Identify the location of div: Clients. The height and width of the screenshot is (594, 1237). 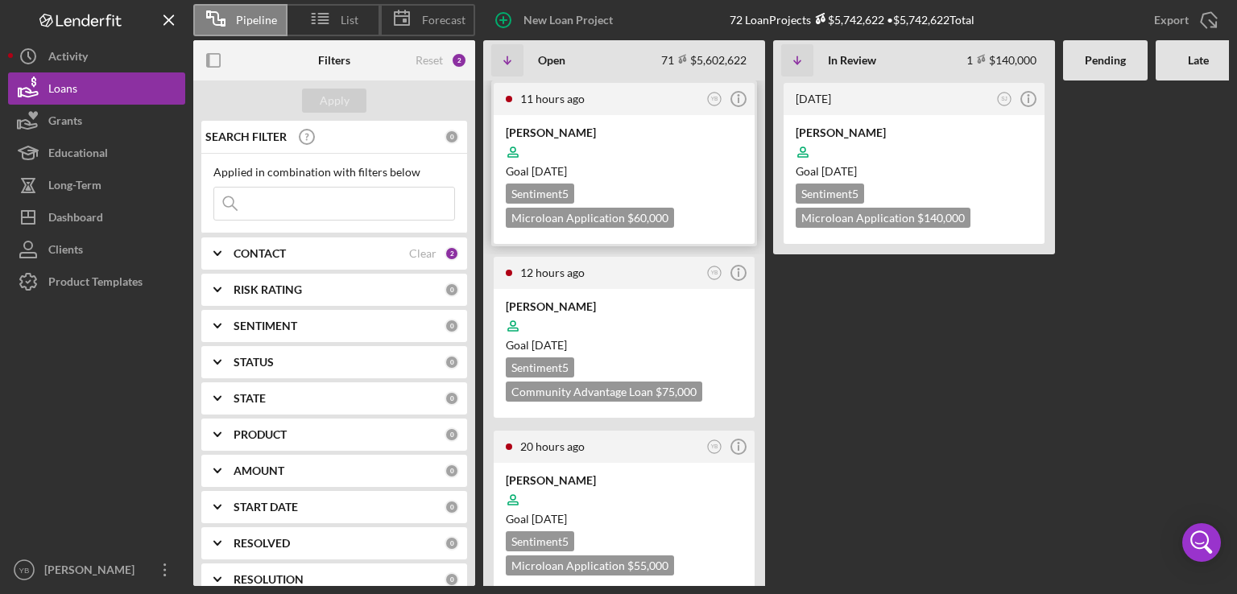
(65, 251).